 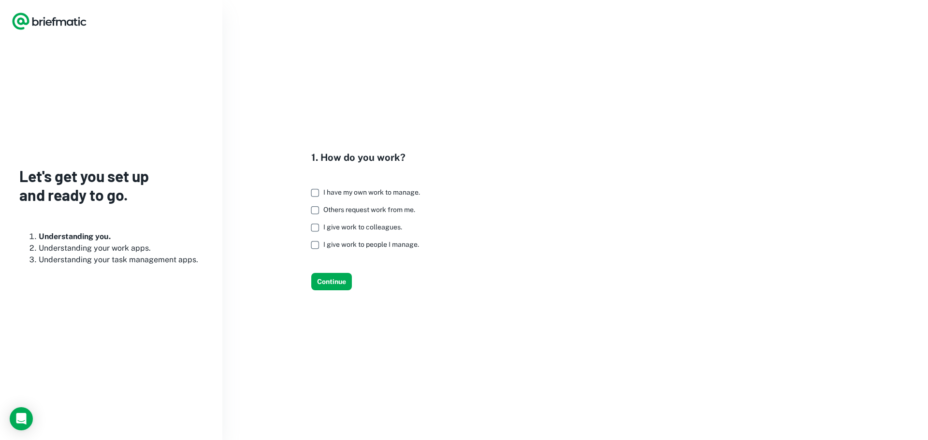 I want to click on button: Continue, so click(x=332, y=282).